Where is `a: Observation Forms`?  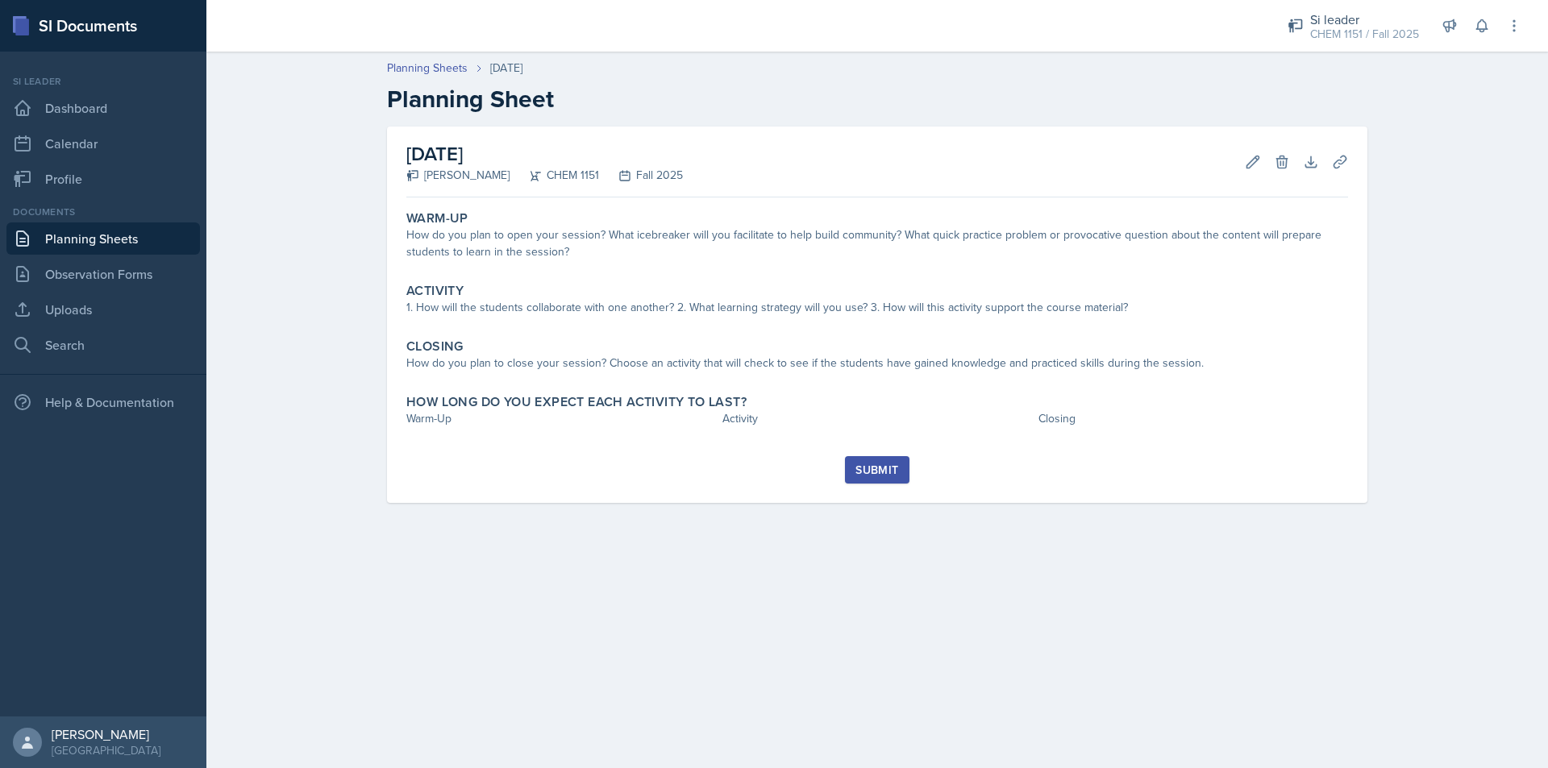 a: Observation Forms is located at coordinates (103, 274).